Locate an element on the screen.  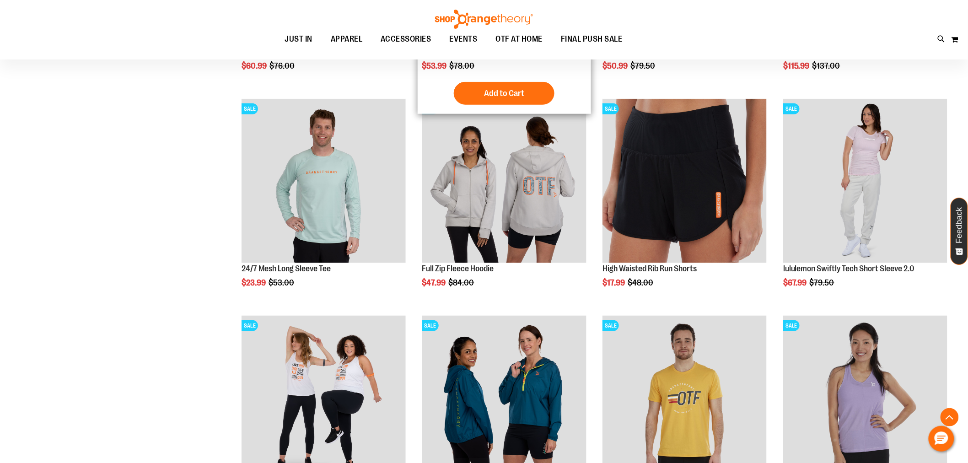
a: 24/7 Mesh Long Sleeve Tee is located at coordinates (286, 268).